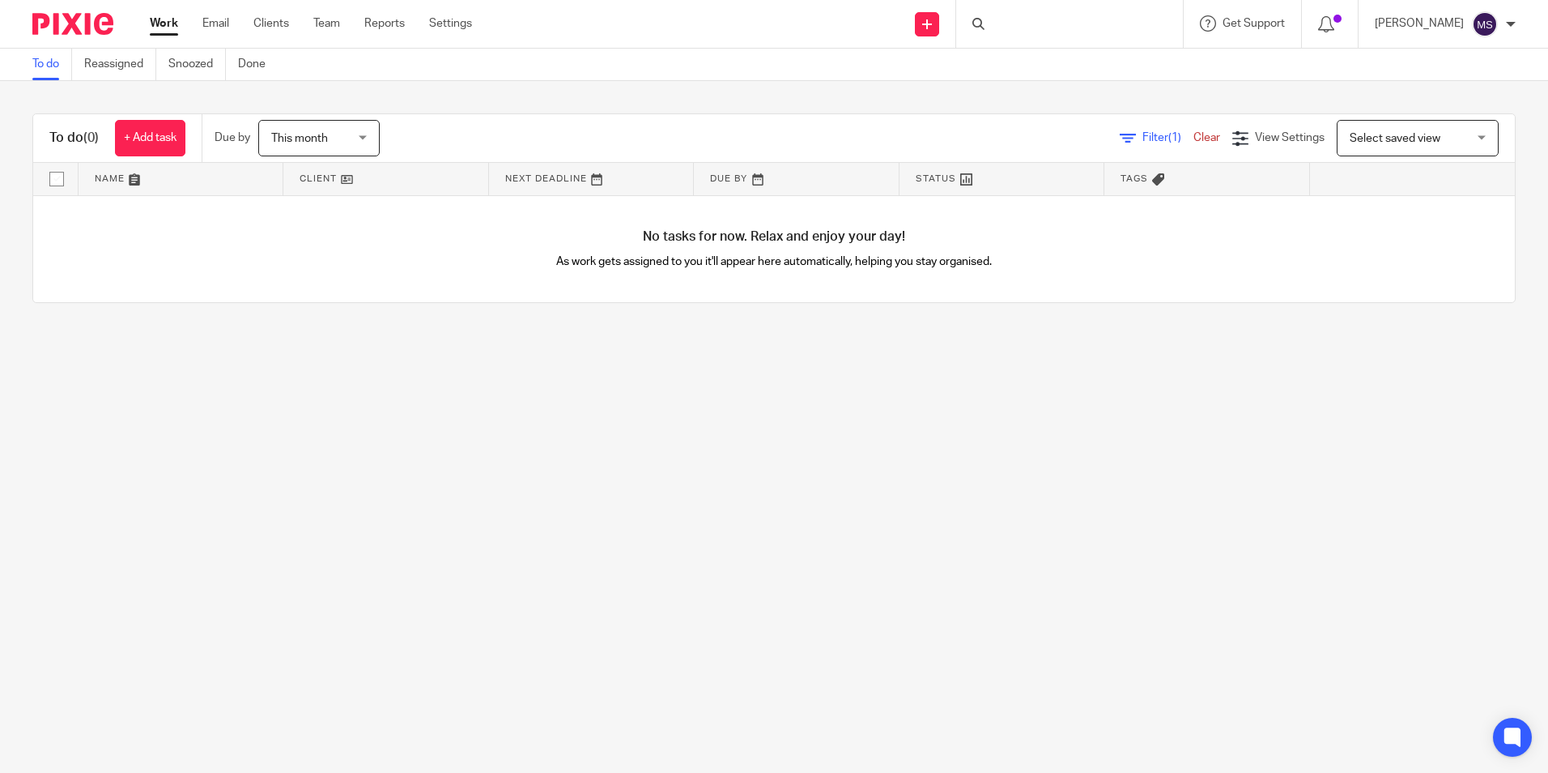 The height and width of the screenshot is (773, 1548). What do you see at coordinates (164, 23) in the screenshot?
I see `a: Work` at bounding box center [164, 23].